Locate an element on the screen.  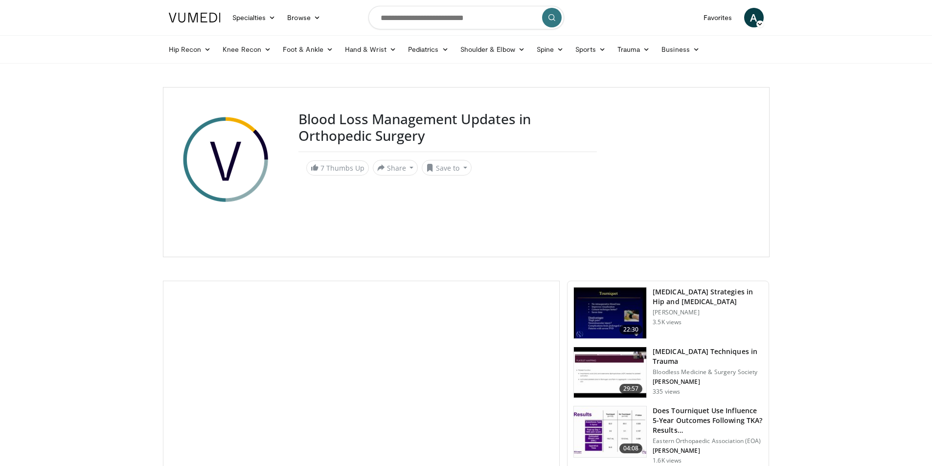
img: c0d4fa29-945f-4865-a1e3-d3b28284d288.150x105_q85_crop-smart_upscale.jpg is located at coordinates (610, 373).